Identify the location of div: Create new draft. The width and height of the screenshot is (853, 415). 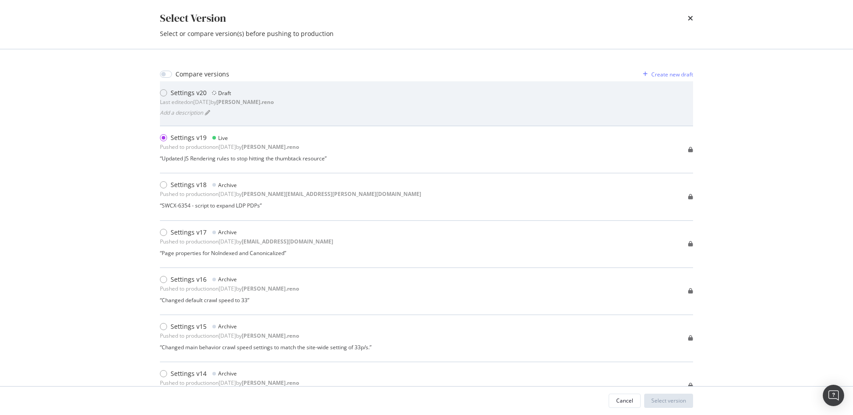
(672, 74).